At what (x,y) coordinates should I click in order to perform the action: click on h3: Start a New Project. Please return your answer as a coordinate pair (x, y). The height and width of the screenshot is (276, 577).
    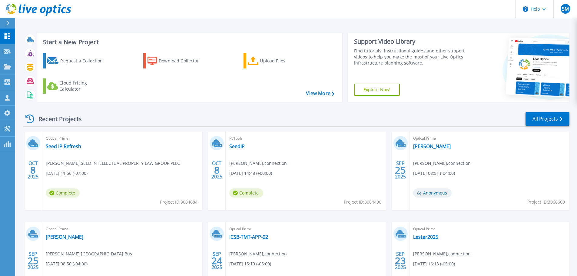
    Looking at the image, I should click on (188, 42).